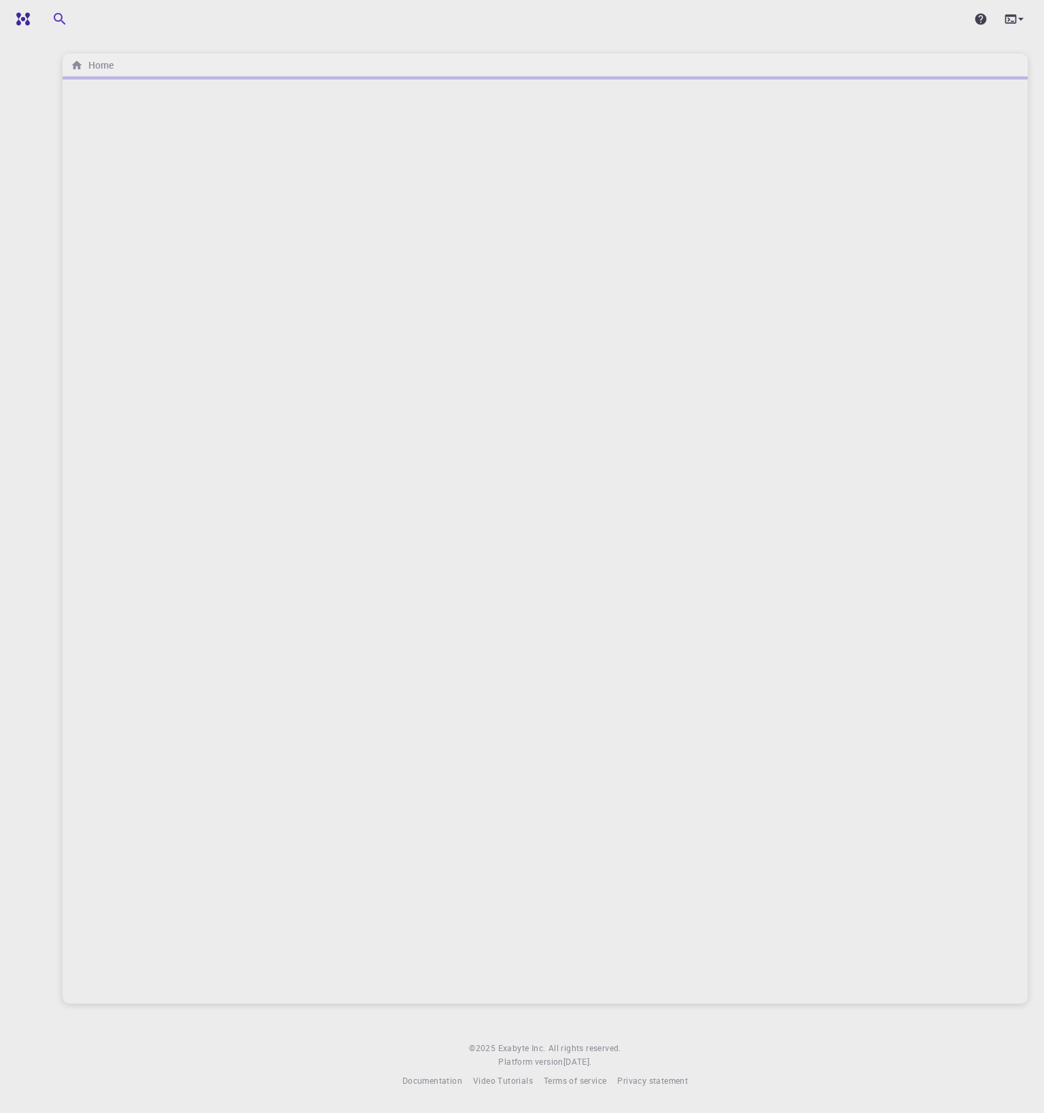 The height and width of the screenshot is (1113, 1044). What do you see at coordinates (98, 65) in the screenshot?
I see `h6: Home` at bounding box center [98, 65].